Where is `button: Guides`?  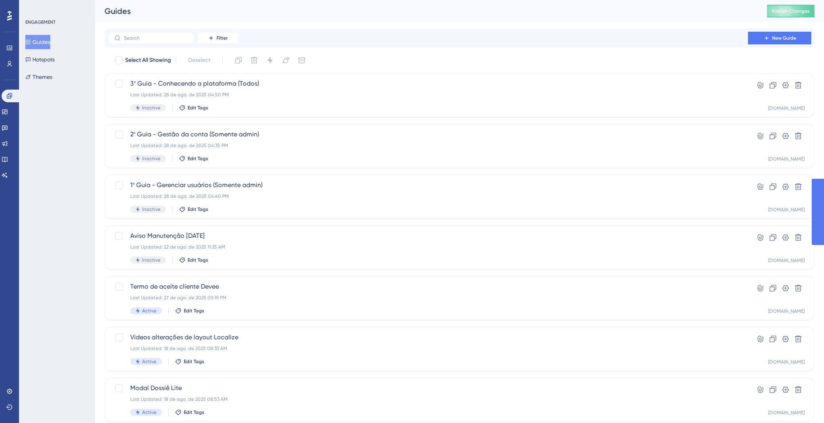 button: Guides is located at coordinates (38, 42).